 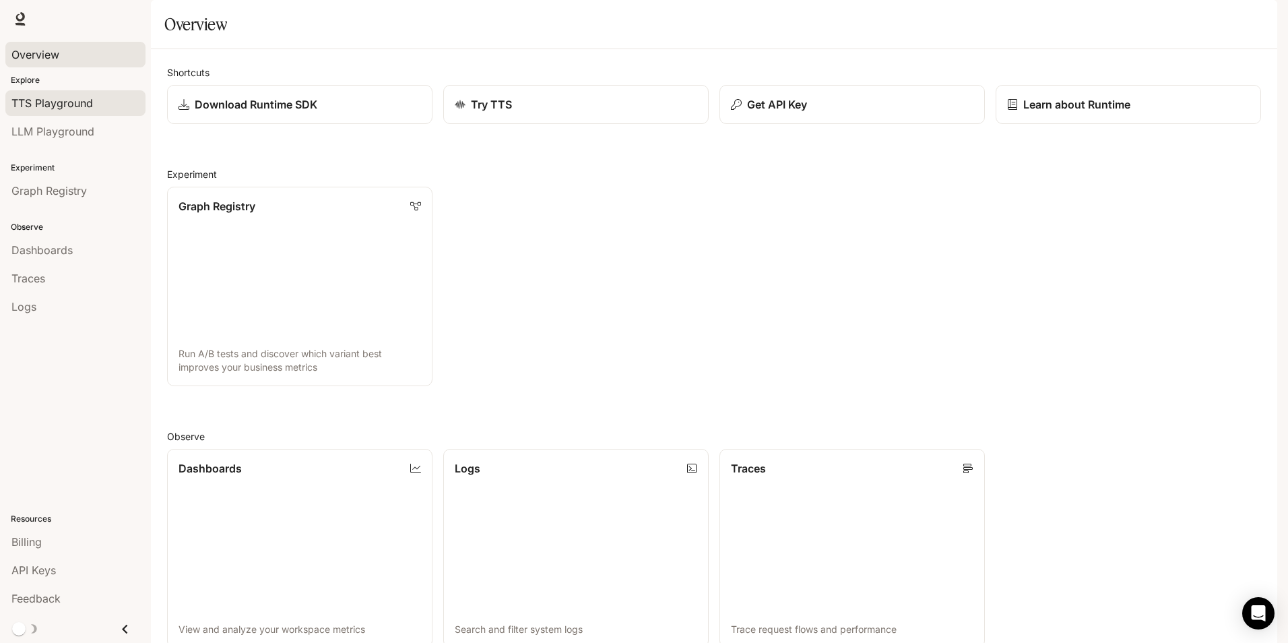 I want to click on h2: Observe, so click(x=714, y=436).